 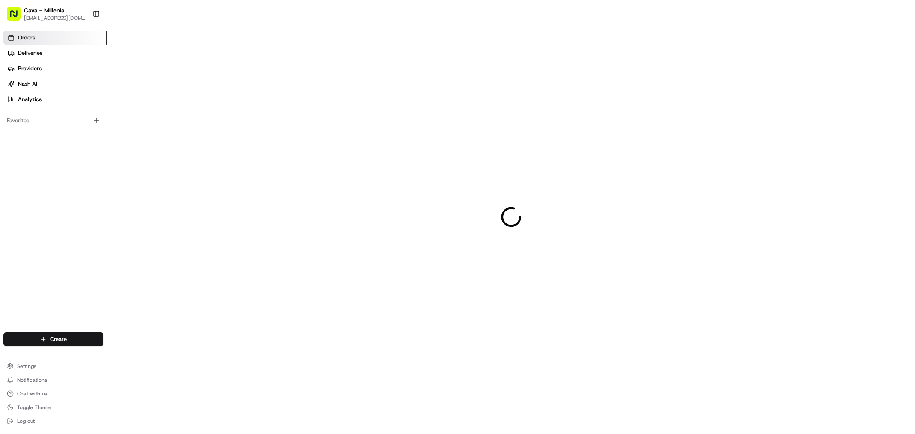 What do you see at coordinates (105, 196) in the screenshot?
I see `a: 💻API Documentation` at bounding box center [105, 196].